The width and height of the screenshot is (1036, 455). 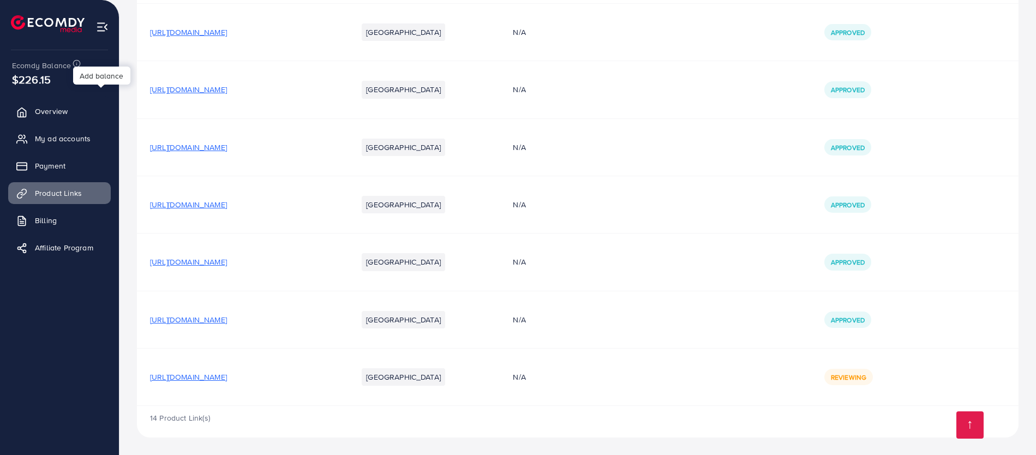 What do you see at coordinates (848, 377) in the screenshot?
I see `span: Reviewing` at bounding box center [848, 377].